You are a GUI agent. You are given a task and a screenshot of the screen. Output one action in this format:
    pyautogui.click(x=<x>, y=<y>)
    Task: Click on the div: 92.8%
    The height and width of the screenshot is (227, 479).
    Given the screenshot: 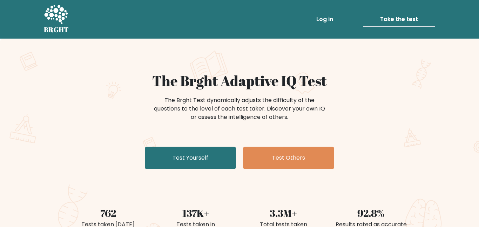 What is the action you would take?
    pyautogui.click(x=371, y=213)
    